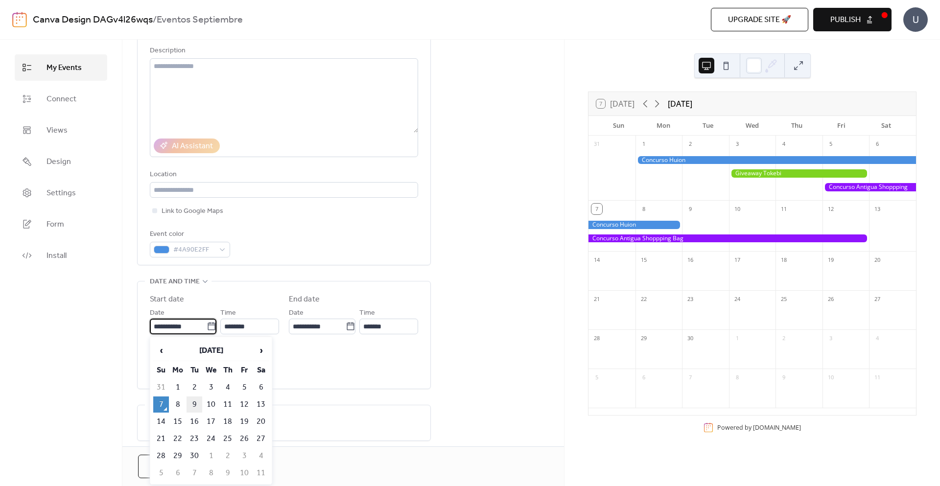 The height and width of the screenshot is (486, 940). Describe the element at coordinates (61, 193) in the screenshot. I see `a: Settings` at that location.